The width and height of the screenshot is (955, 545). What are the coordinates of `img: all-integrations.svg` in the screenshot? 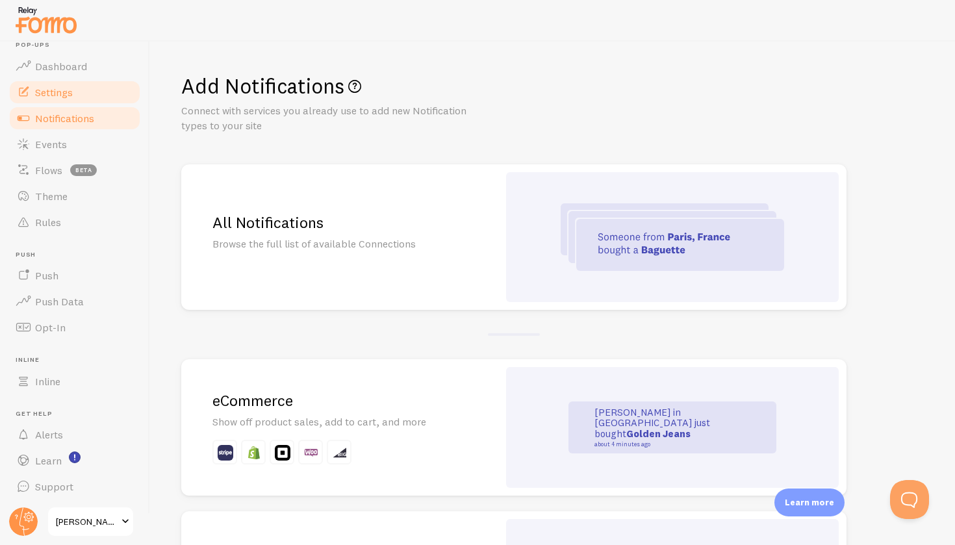 It's located at (673, 237).